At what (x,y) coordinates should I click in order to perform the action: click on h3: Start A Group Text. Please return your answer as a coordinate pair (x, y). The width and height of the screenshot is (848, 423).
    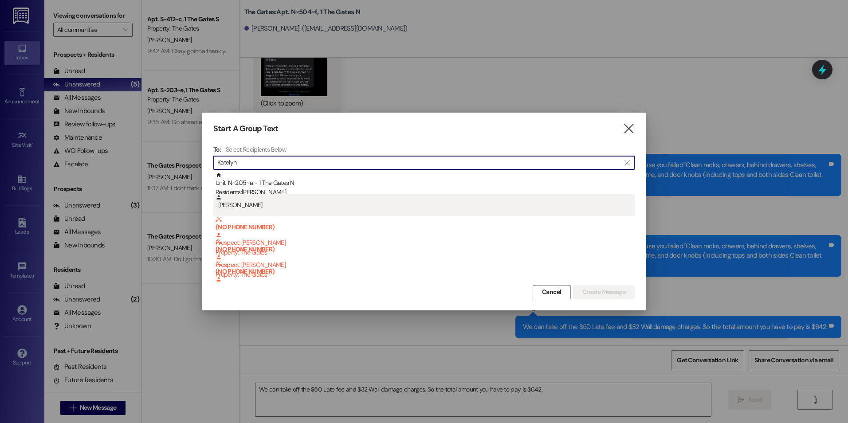
    Looking at the image, I should click on (246, 129).